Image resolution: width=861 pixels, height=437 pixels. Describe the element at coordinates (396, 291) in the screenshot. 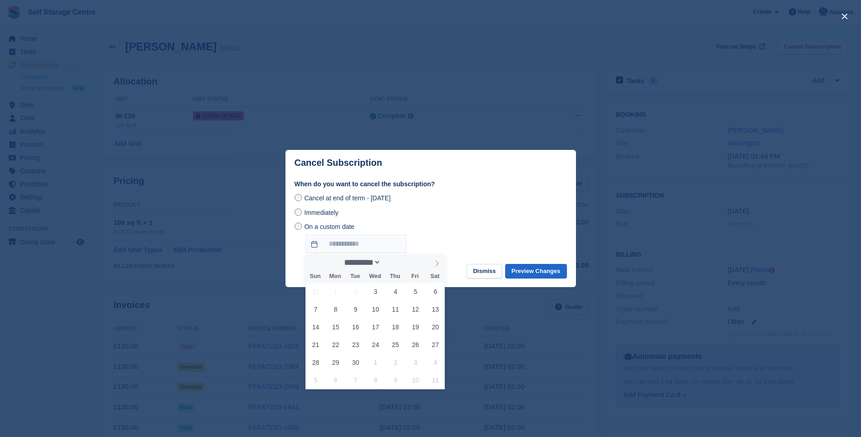

I see `span: September 4, 2025` at that location.